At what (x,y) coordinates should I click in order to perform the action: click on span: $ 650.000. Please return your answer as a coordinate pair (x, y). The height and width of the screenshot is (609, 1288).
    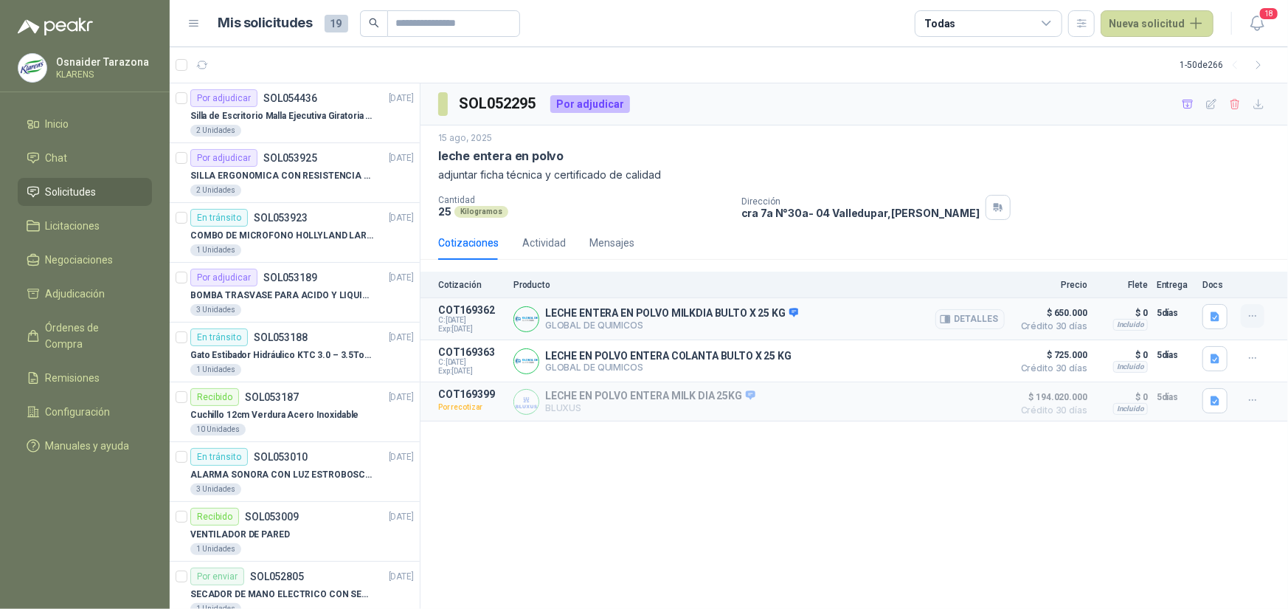
    Looking at the image, I should click on (1051, 313).